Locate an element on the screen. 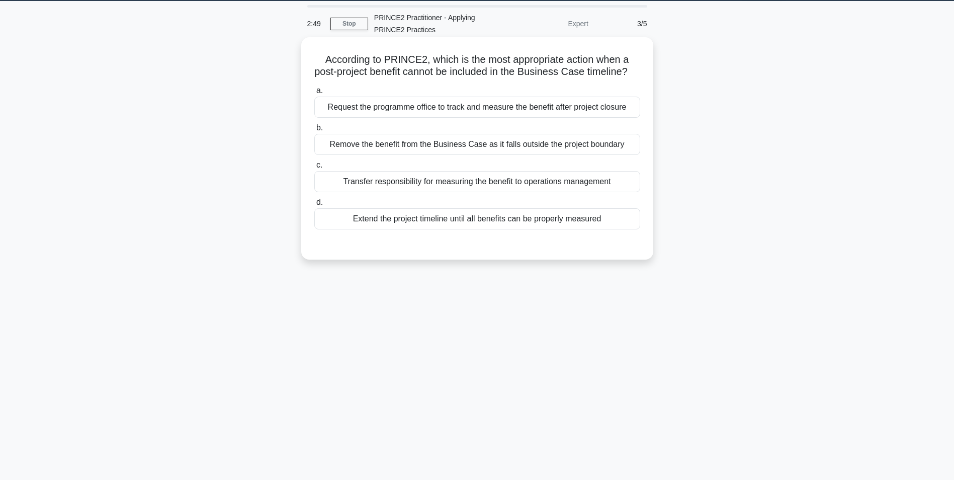  span: a. is located at coordinates (320, 90).